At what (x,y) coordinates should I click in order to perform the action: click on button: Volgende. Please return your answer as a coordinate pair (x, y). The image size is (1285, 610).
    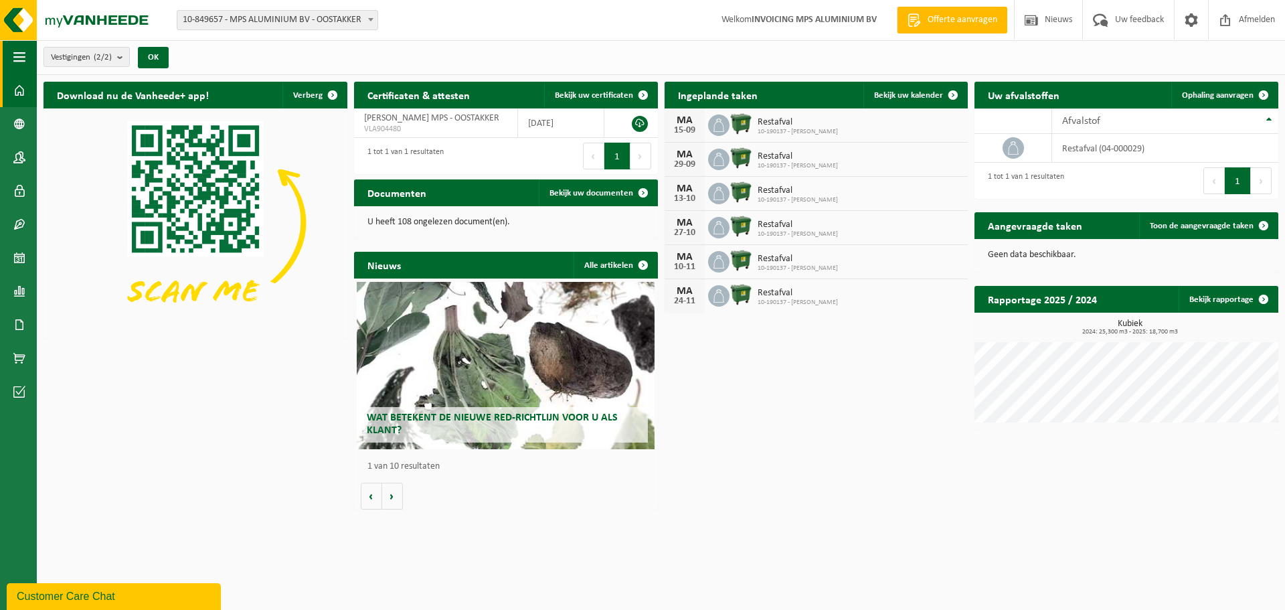
    Looking at the image, I should click on (392, 496).